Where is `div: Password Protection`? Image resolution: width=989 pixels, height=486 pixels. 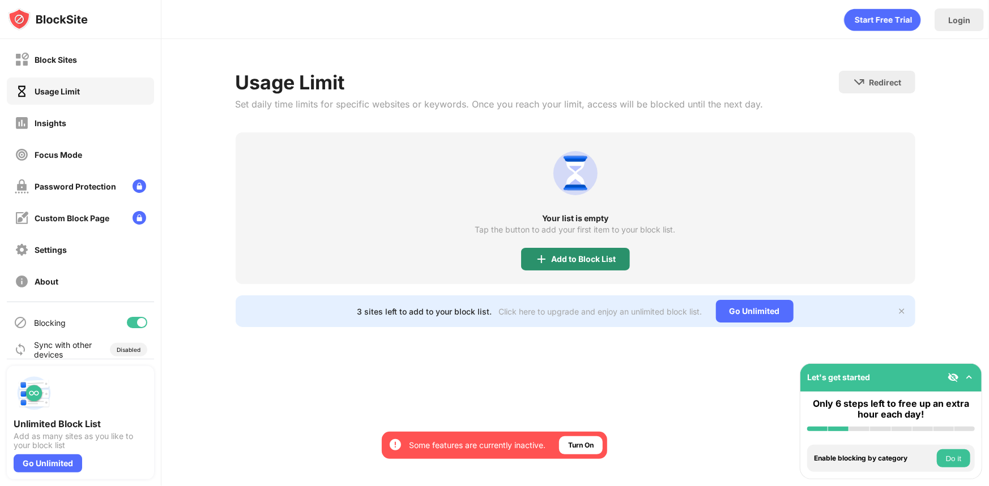
div: Password Protection is located at coordinates (75, 186).